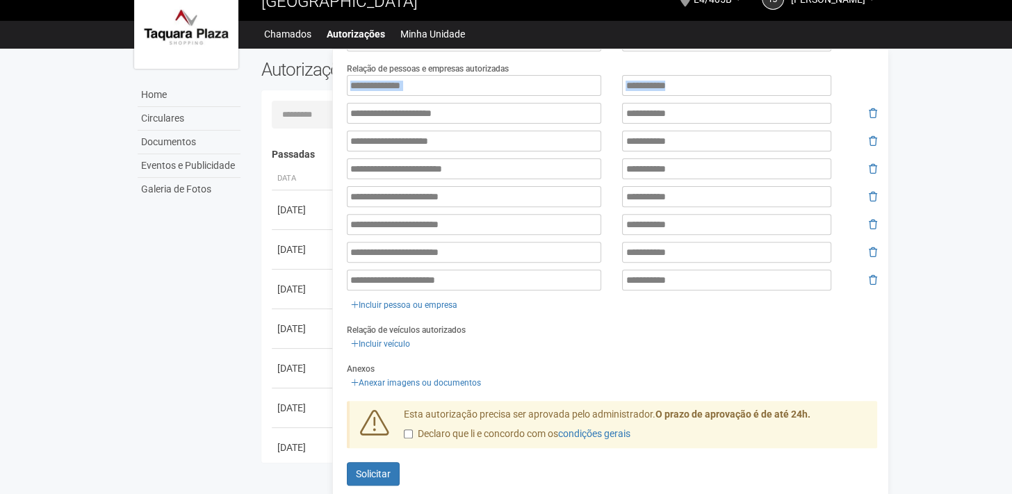 The height and width of the screenshot is (494, 1012). What do you see at coordinates (189, 119) in the screenshot?
I see `a: Circulares` at bounding box center [189, 119].